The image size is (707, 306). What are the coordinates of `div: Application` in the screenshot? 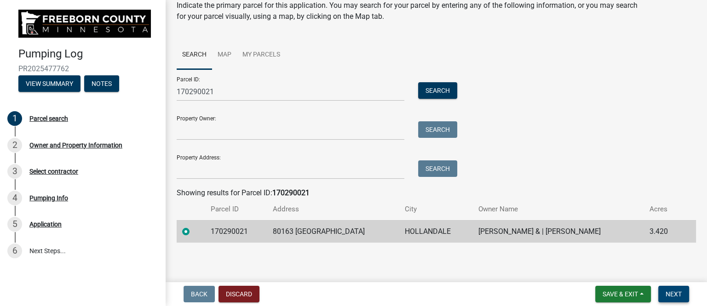 It's located at (46, 224).